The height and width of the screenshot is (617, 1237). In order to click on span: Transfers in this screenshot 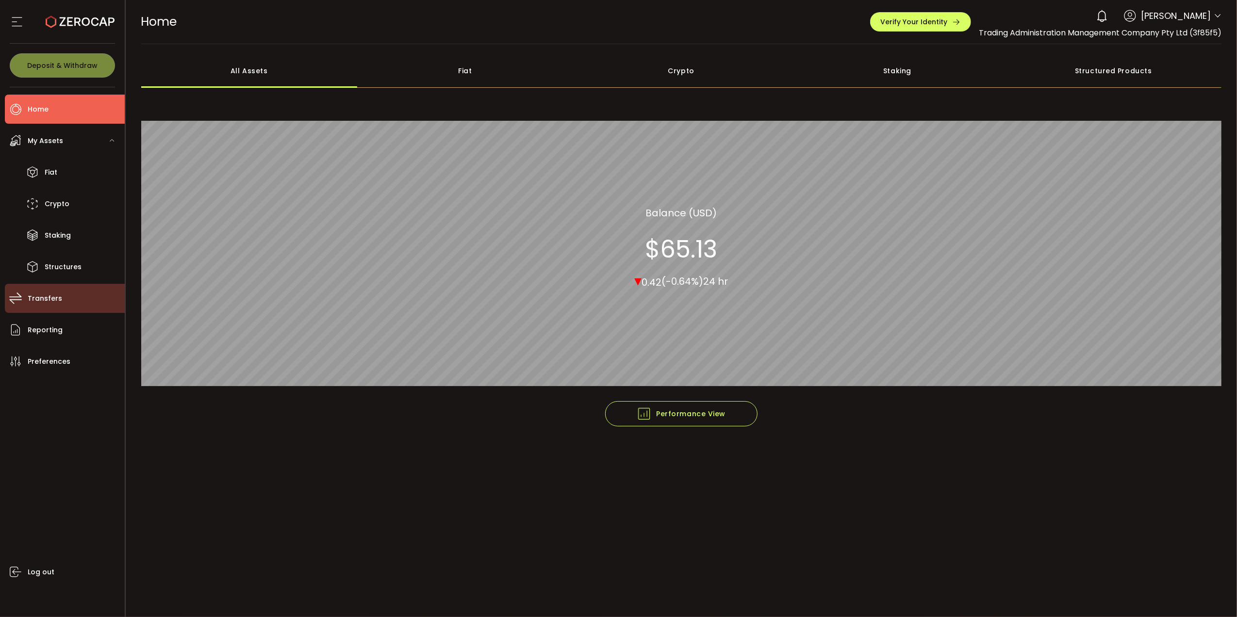, I will do `click(45, 298)`.